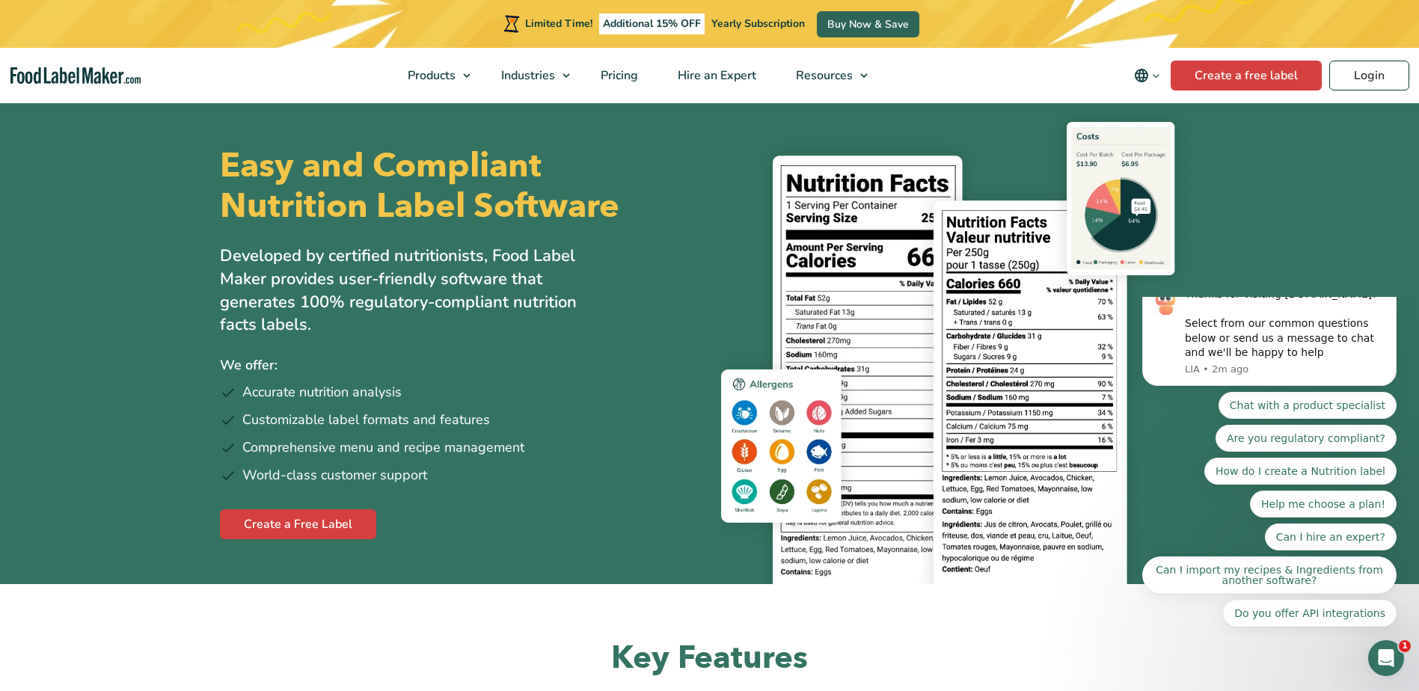  Describe the element at coordinates (76, 76) in the screenshot. I see `a: Food Label Maker homepage` at that location.